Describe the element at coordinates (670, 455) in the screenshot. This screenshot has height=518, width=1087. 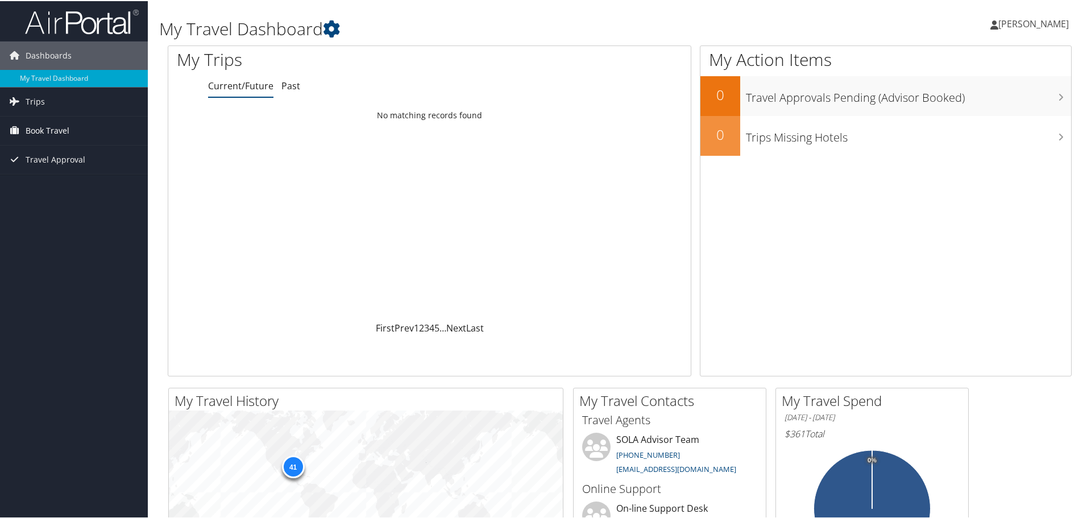
I see `li: SOLA Advisor Team` at that location.